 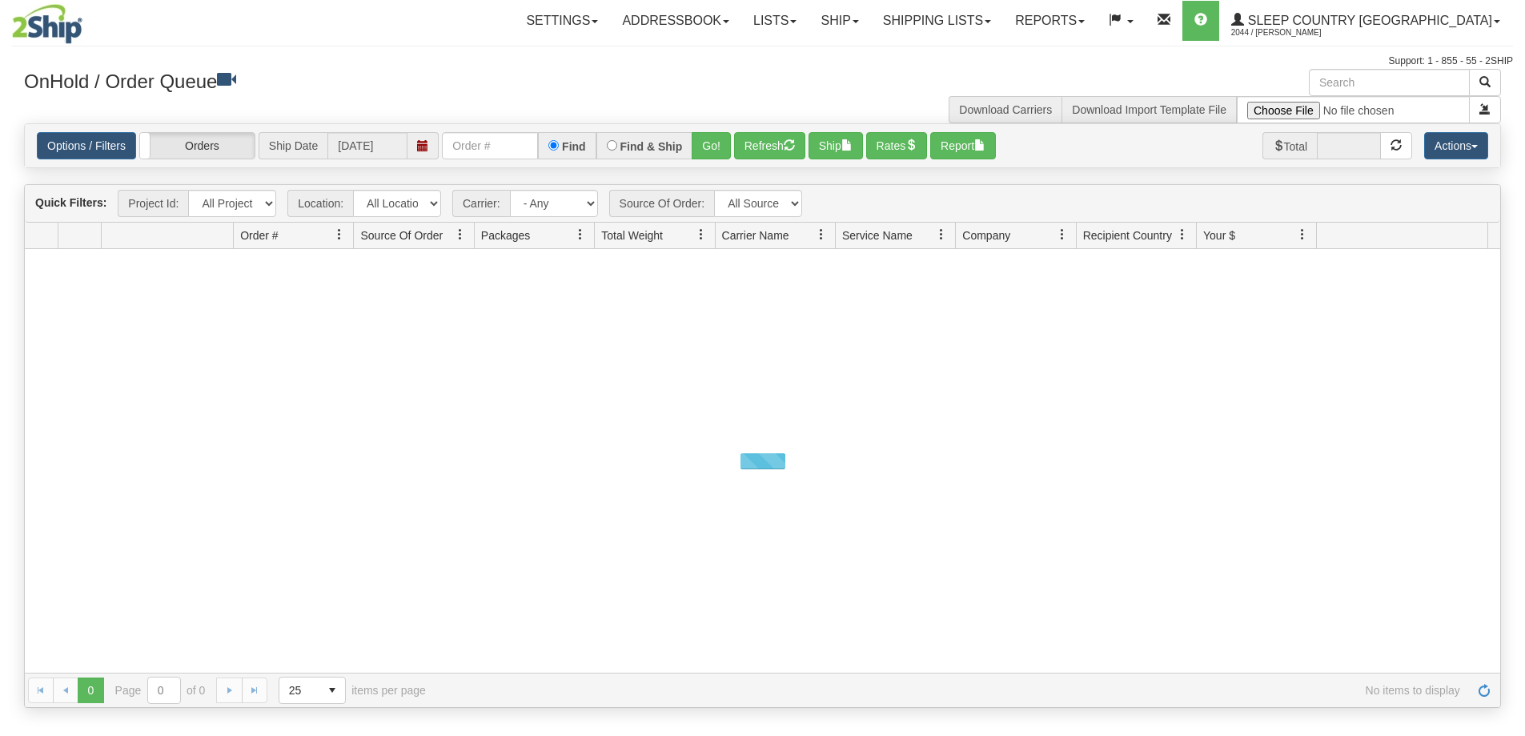 What do you see at coordinates (86, 146) in the screenshot?
I see `a: Options / Filters` at bounding box center [86, 146].